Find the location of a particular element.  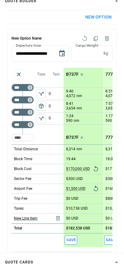

h6: New Option Name is located at coordinates (26, 39).